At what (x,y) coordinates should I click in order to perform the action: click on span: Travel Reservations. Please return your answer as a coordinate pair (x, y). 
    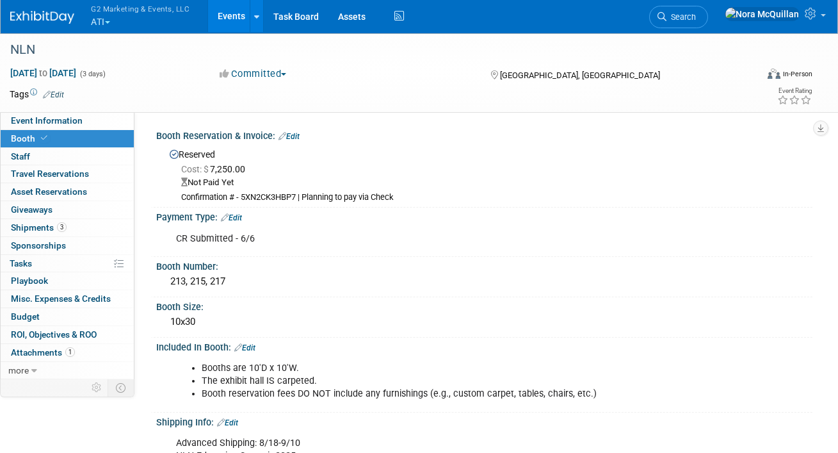
    Looking at the image, I should click on (50, 173).